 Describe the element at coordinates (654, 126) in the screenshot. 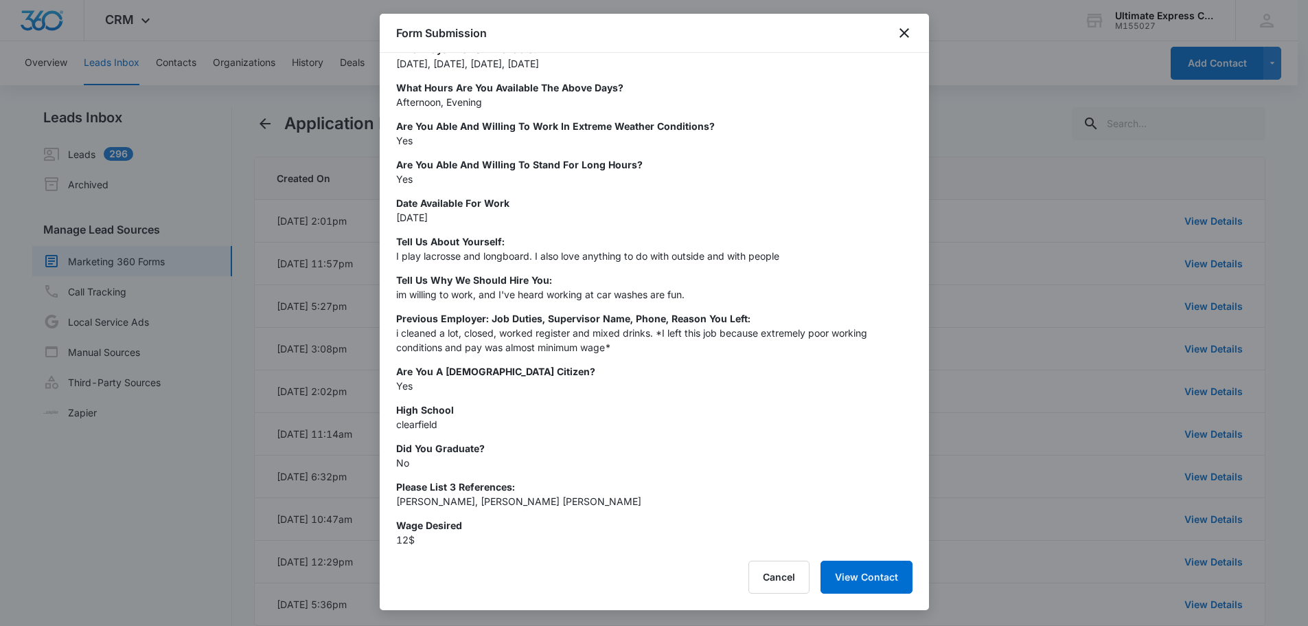

I see `p: Are you able and willing to work in extreme weather conditions?` at that location.